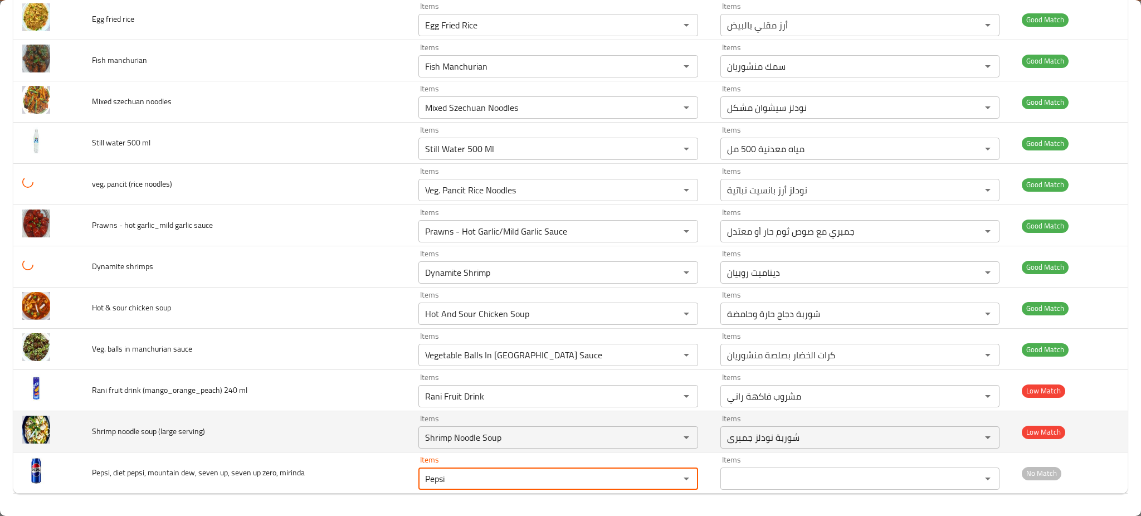 The image size is (1141, 516). I want to click on span: Still water 500 ml, so click(121, 143).